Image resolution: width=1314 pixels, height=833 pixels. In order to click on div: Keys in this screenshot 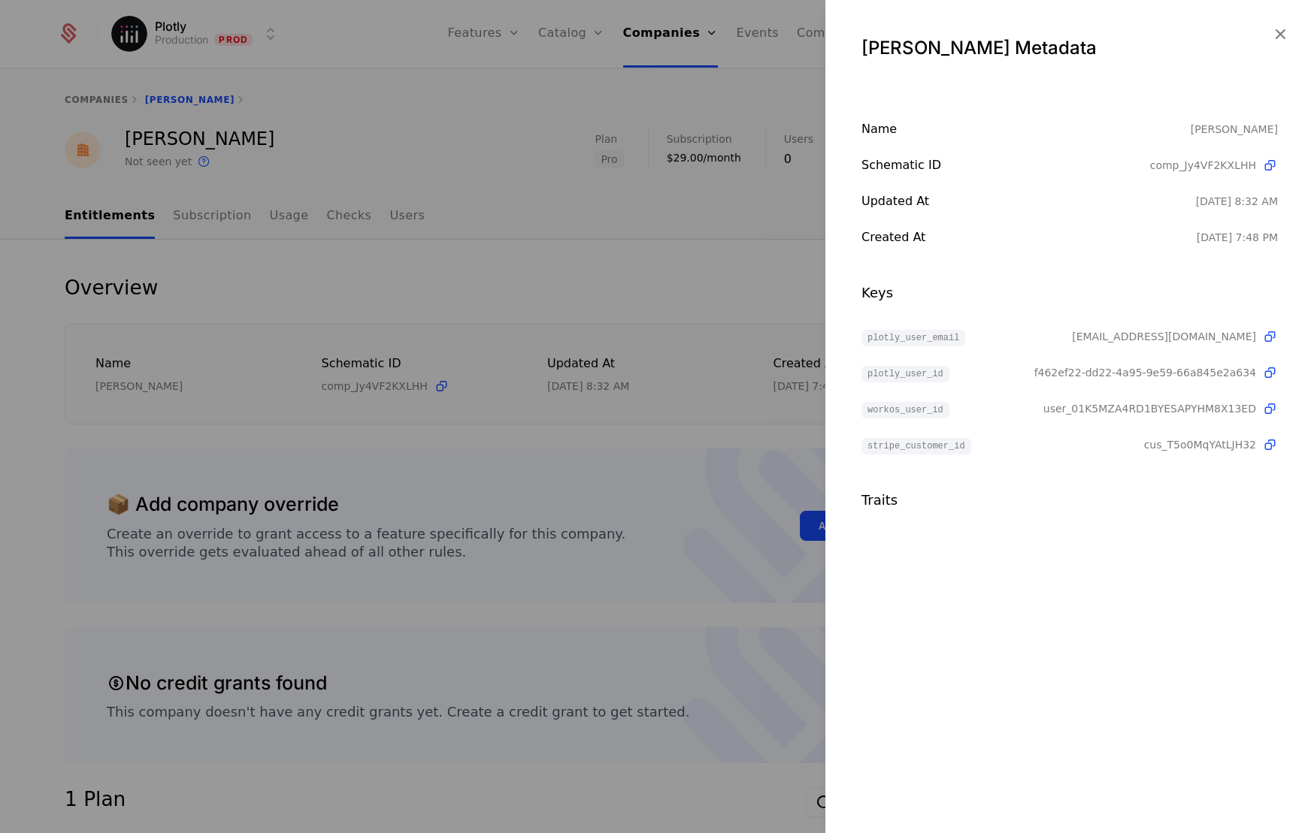, I will do `click(1069, 293)`.